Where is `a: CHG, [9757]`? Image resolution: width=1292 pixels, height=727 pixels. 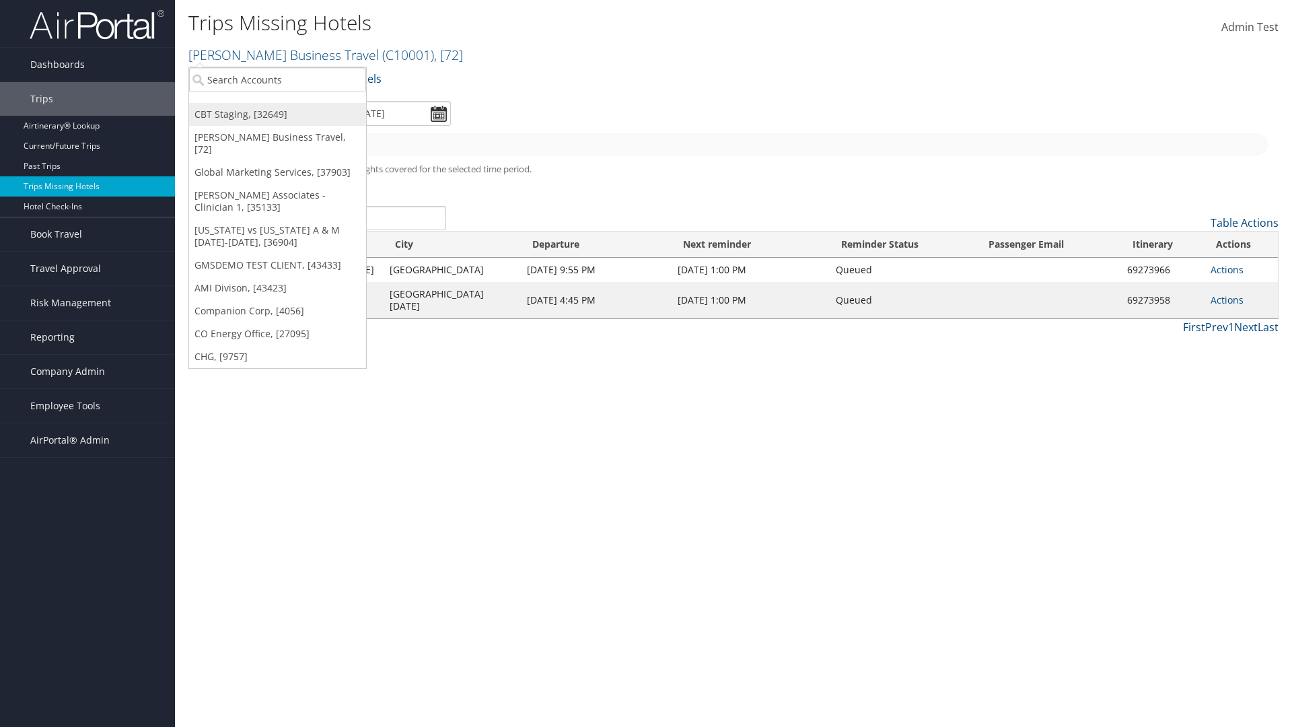 a: CHG, [9757] is located at coordinates (277, 357).